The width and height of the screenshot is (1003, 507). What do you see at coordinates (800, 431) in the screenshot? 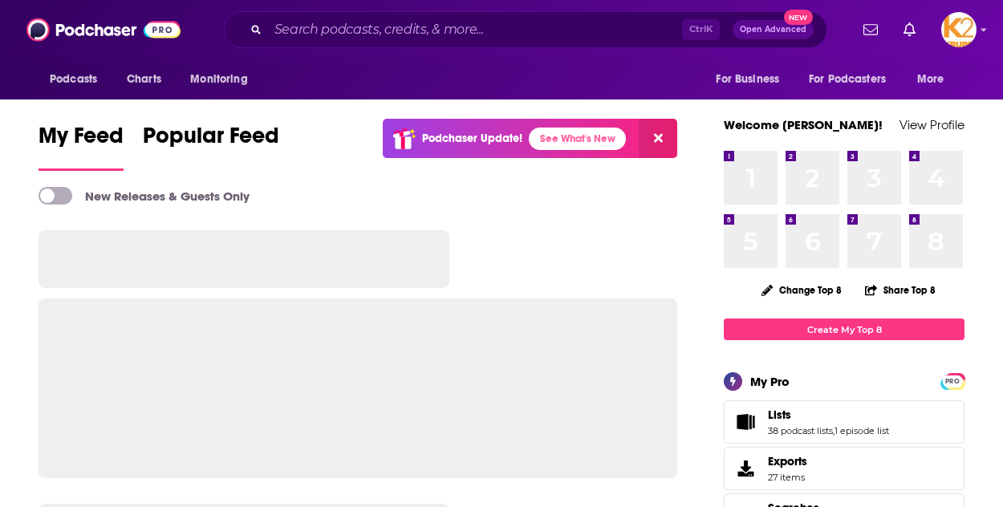
I see `a: 38 podcast lists` at bounding box center [800, 431].